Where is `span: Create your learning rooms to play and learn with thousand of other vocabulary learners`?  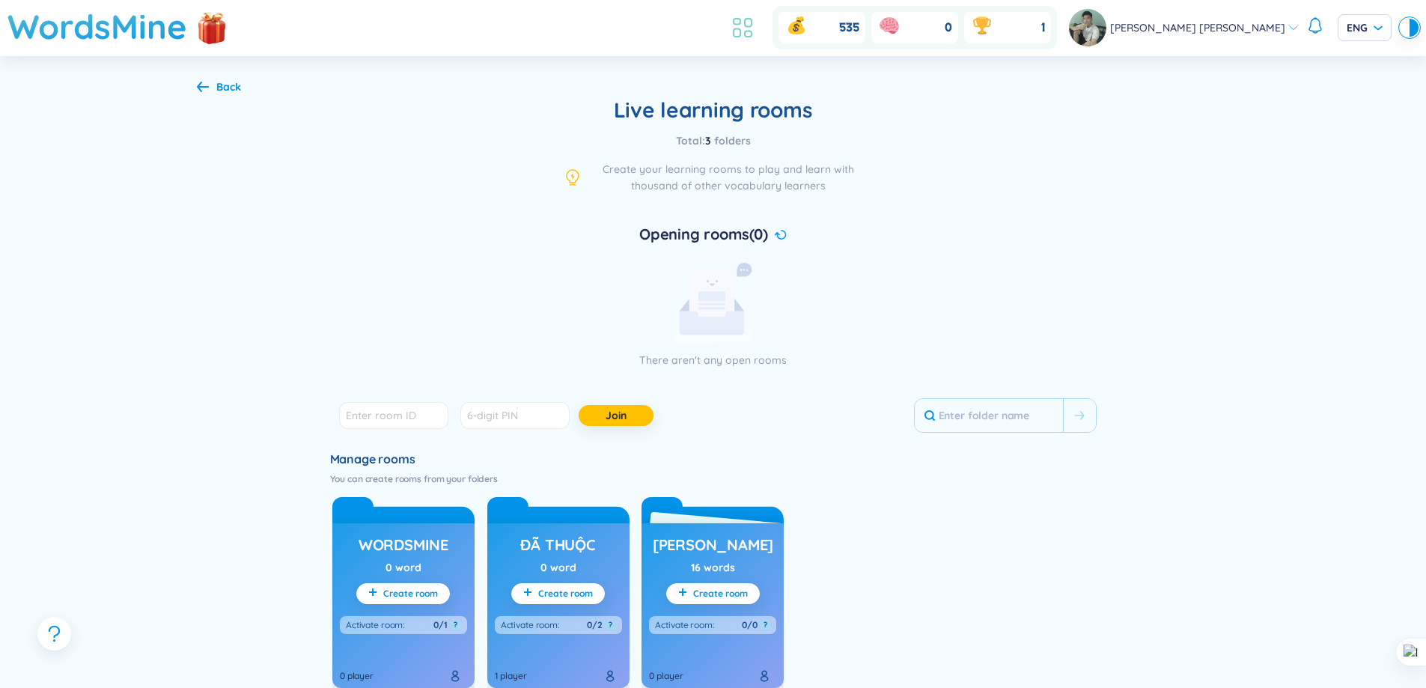 span: Create your learning rooms to play and learn with thousand of other vocabulary learners is located at coordinates (728, 177).